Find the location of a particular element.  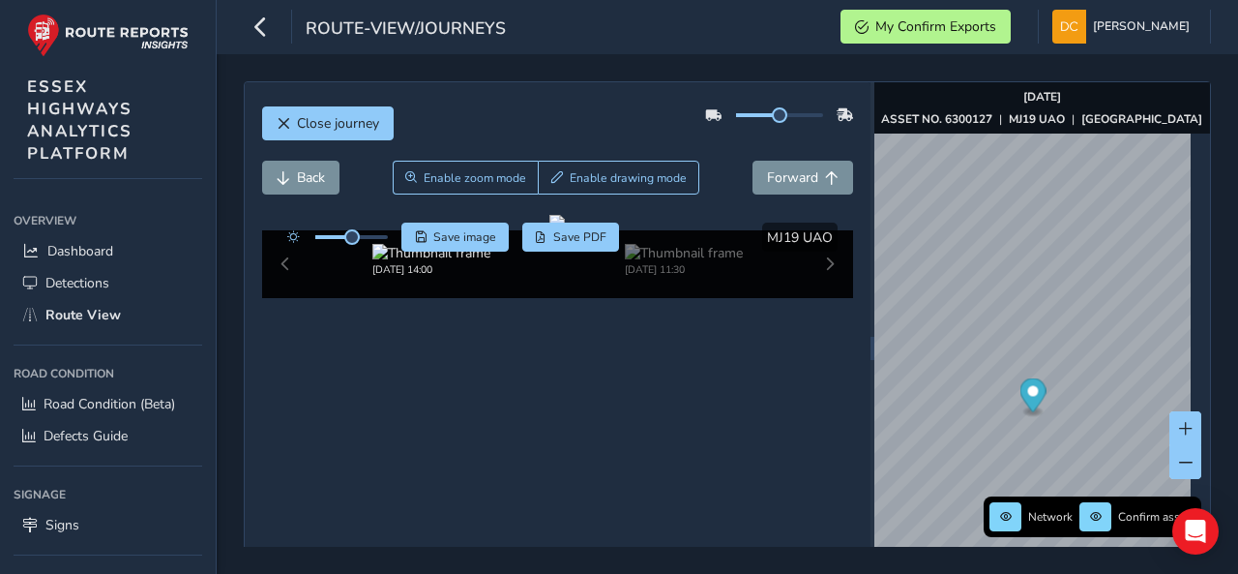

span: Signs is located at coordinates (62, 524).